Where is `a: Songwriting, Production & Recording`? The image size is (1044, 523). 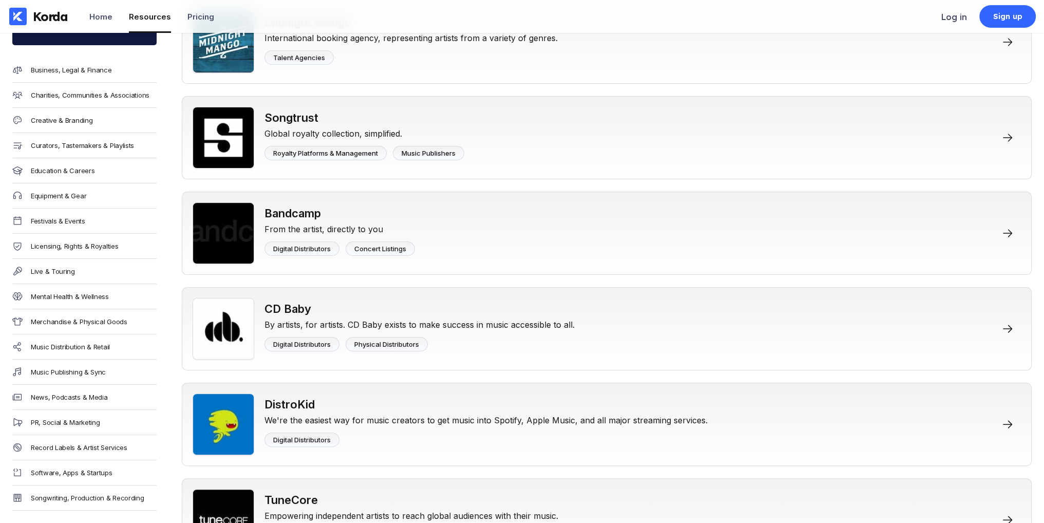
a: Songwriting, Production & Recording is located at coordinates (84, 498).